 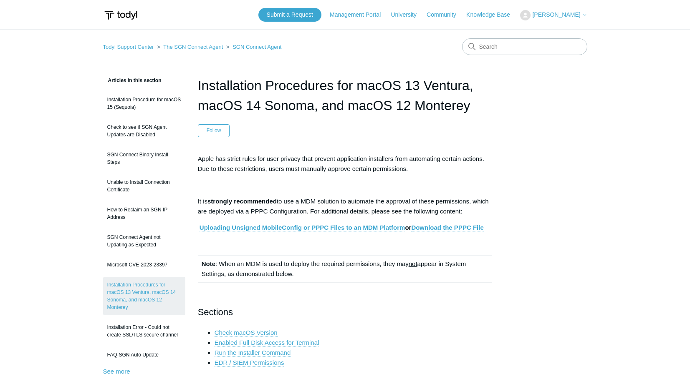 I want to click on a: How to Reclaim an SGN IP Address, so click(x=144, y=214).